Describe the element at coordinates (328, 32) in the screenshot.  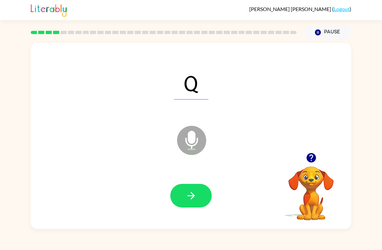
I see `button: Pause` at that location.